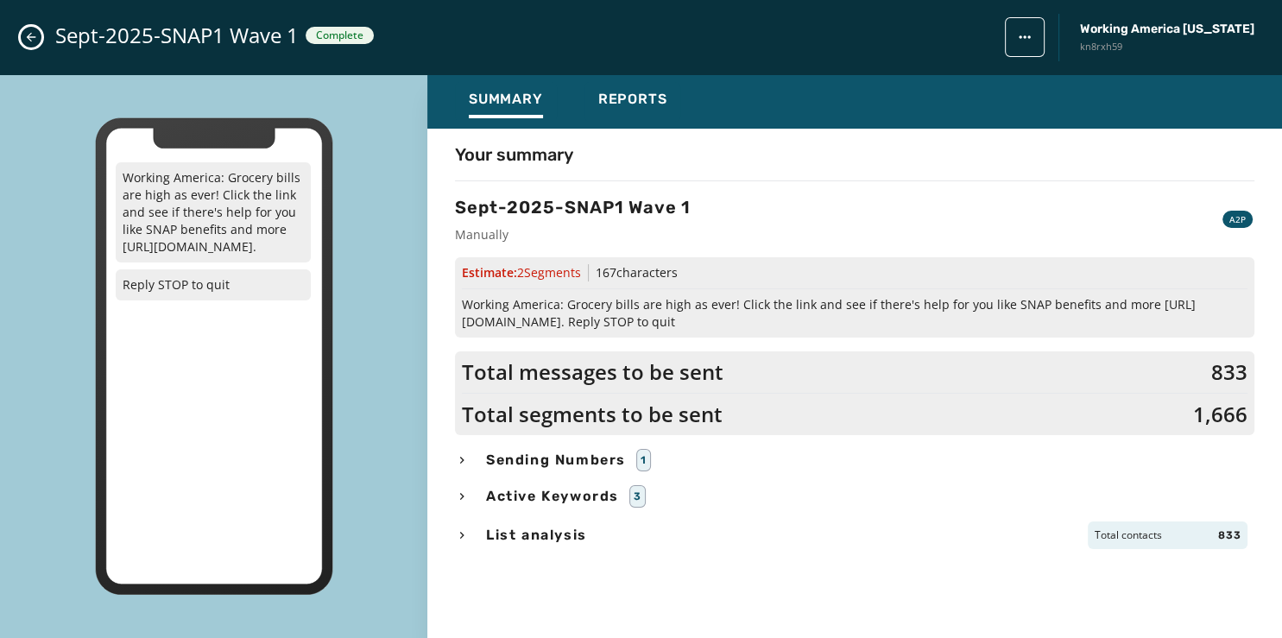  What do you see at coordinates (855, 460) in the screenshot?
I see `button: Sending Numbers1` at bounding box center [855, 460].